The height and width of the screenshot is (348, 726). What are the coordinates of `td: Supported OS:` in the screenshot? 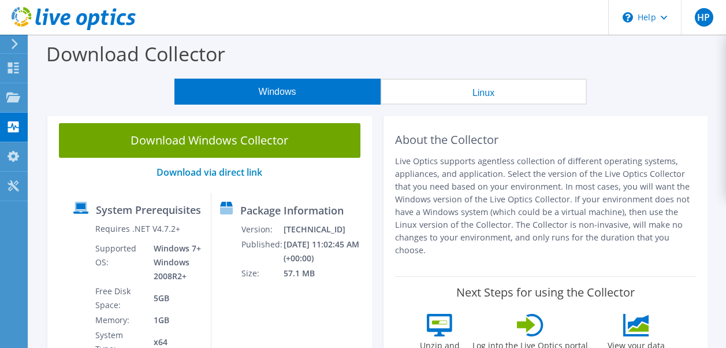 It's located at (120, 262).